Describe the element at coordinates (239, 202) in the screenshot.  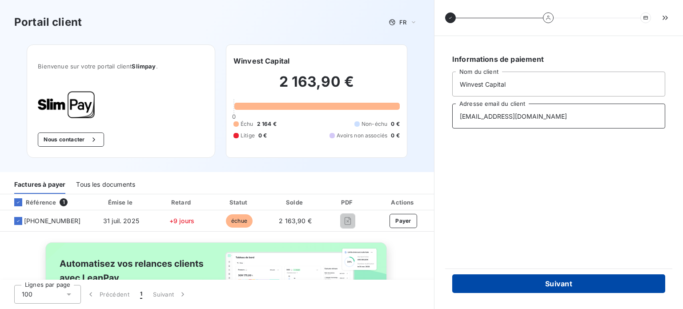
I see `div: Statut` at that location.